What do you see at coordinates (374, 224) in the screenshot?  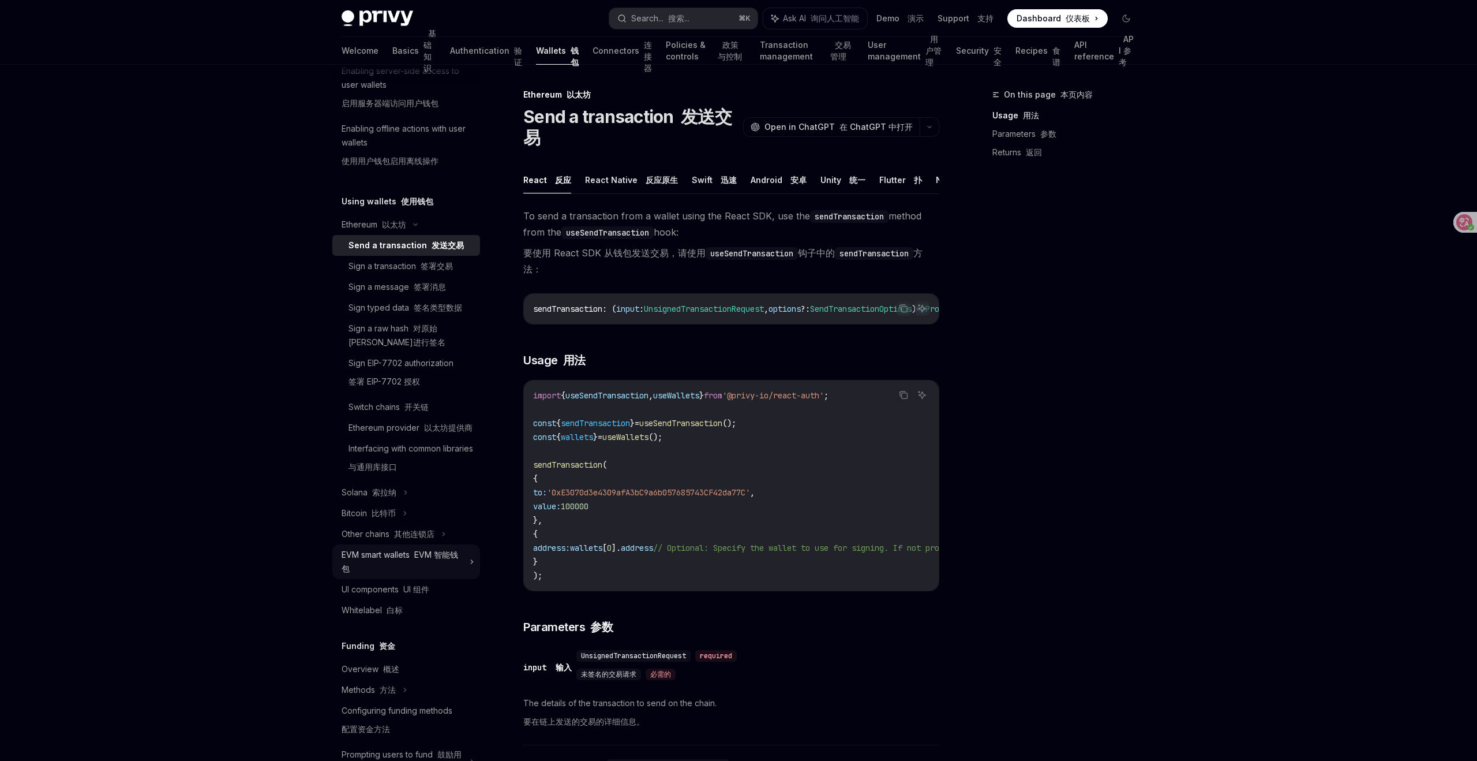 I see `div: Ethereum` at bounding box center [374, 224].